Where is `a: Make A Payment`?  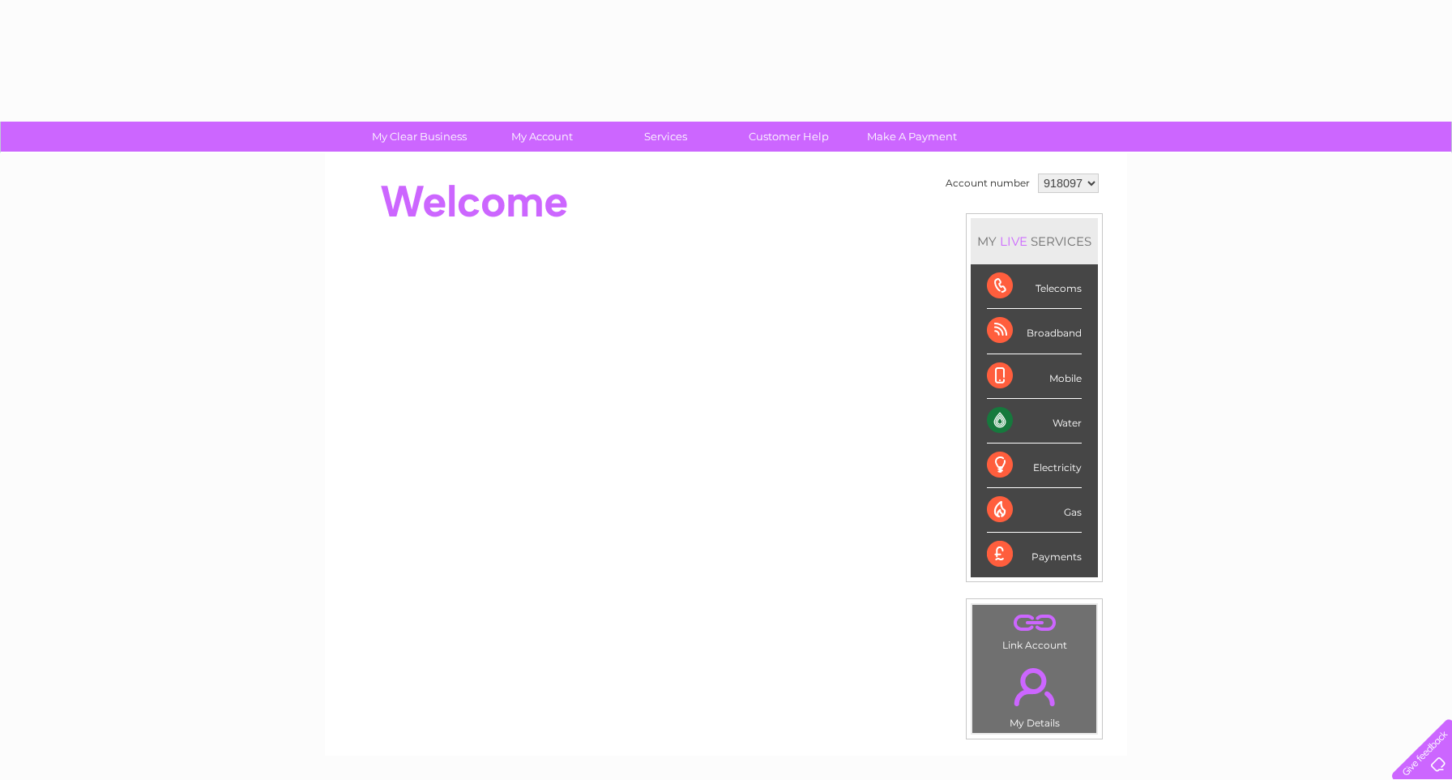
a: Make A Payment is located at coordinates (912, 136).